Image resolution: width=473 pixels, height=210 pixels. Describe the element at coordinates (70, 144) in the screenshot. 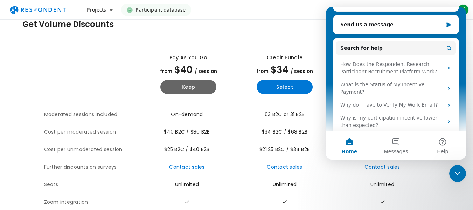

I see `span: Messages` at that location.